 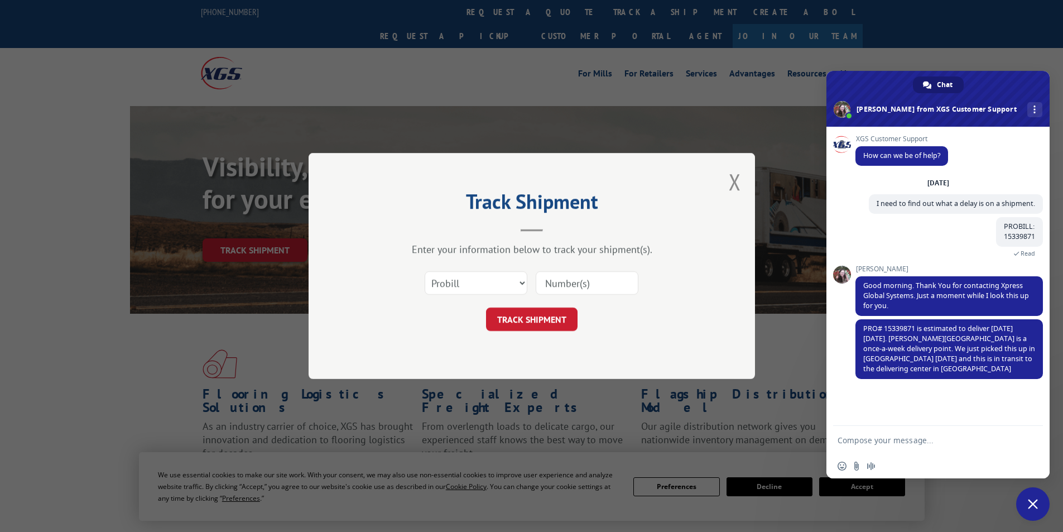 I want to click on span: Read, so click(x=1028, y=253).